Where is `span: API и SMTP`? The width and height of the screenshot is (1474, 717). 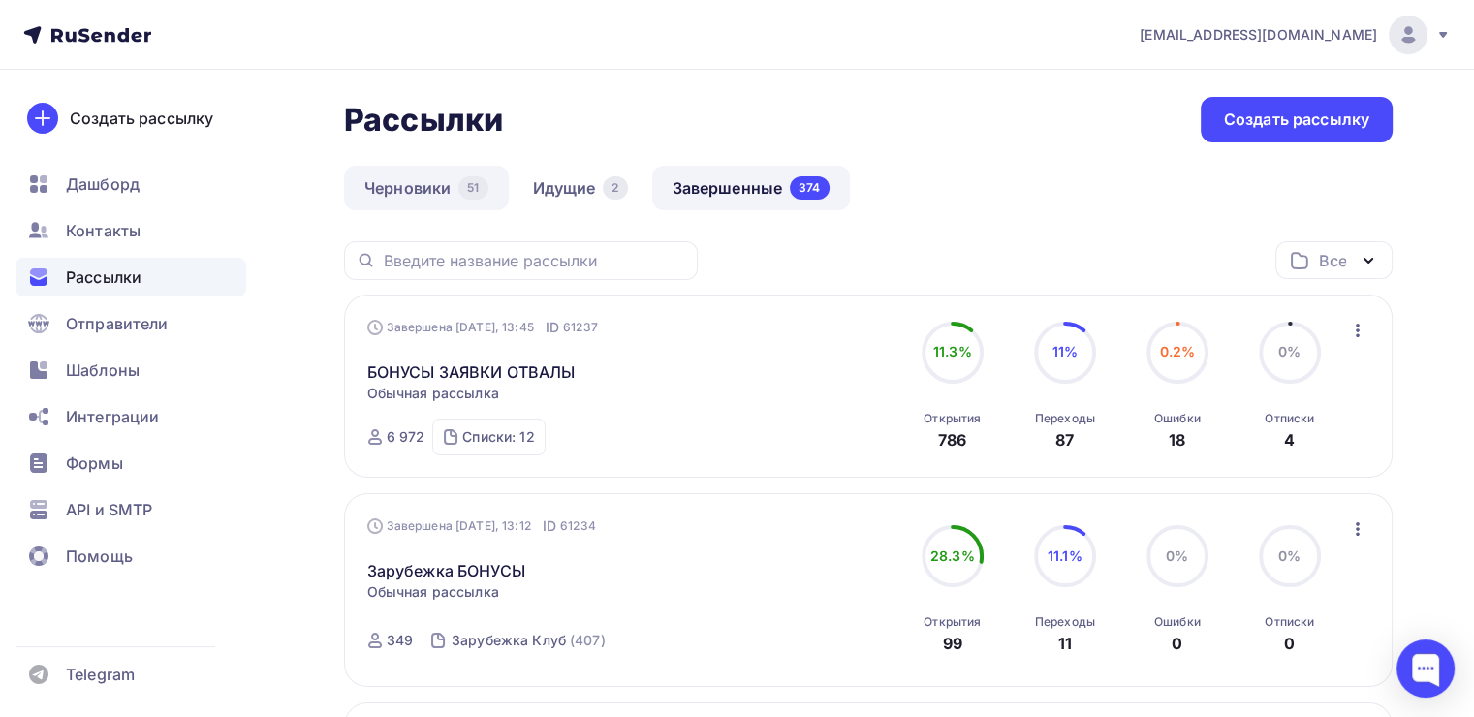 span: API и SMTP is located at coordinates (109, 510).